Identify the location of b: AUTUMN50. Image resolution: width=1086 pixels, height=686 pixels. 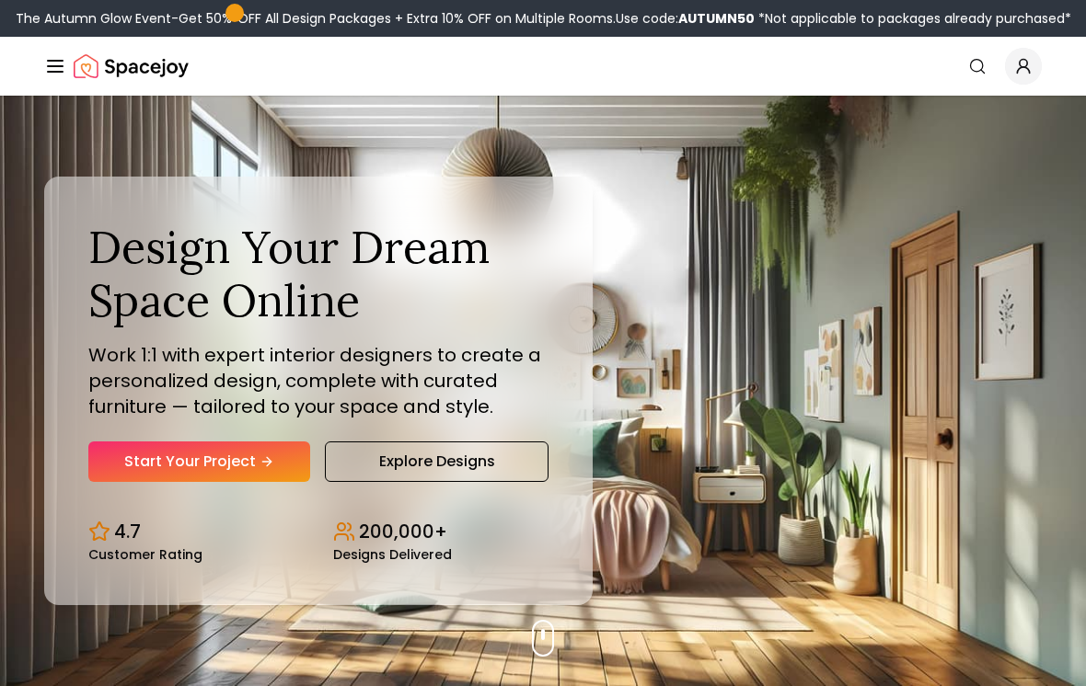
(716, 18).